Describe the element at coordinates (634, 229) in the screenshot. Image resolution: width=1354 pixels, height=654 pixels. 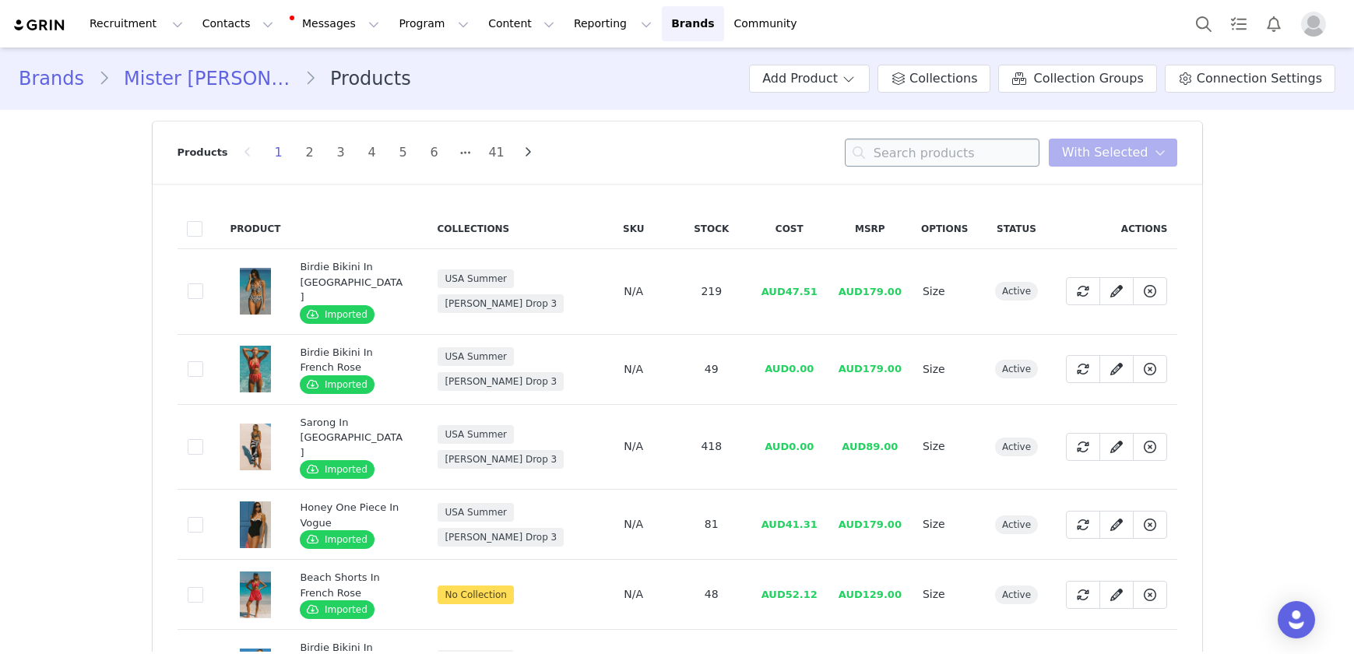
I see `th: SKU` at that location.